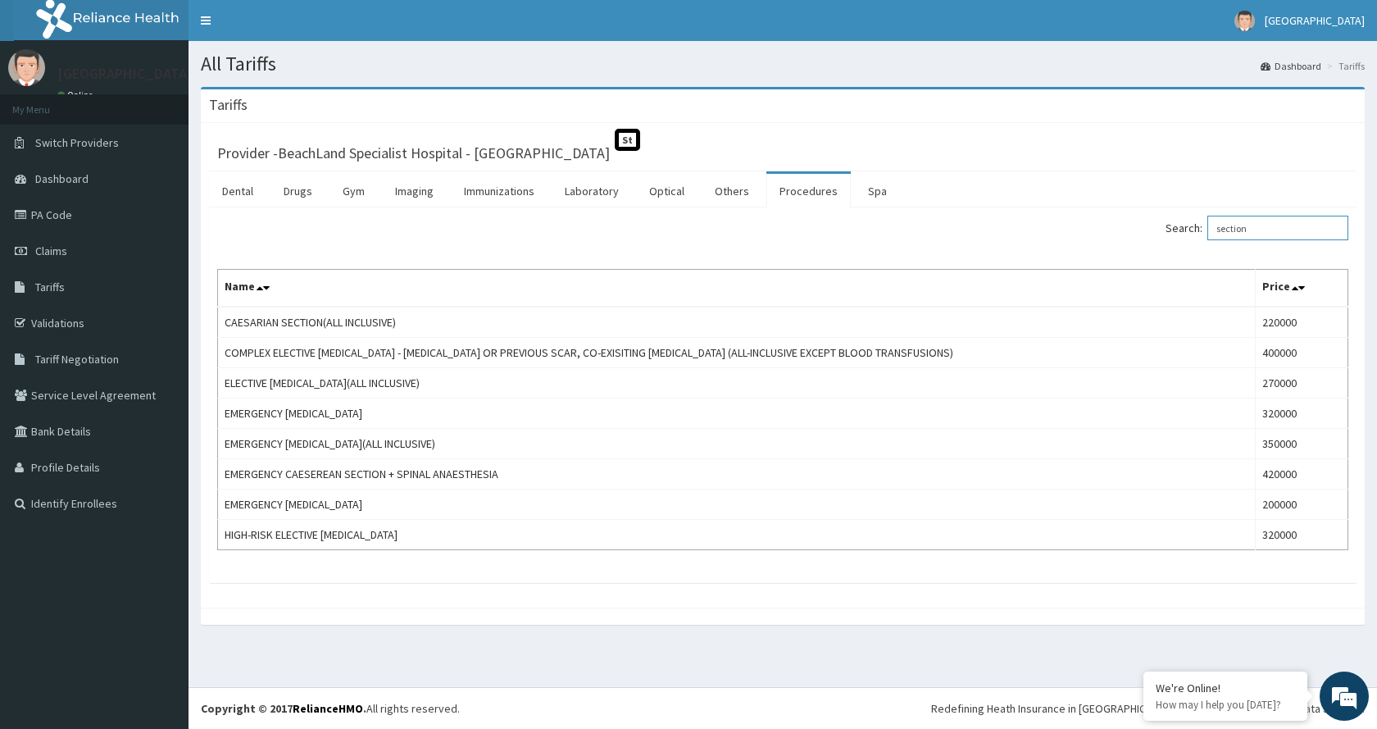  I want to click on h1: All Tariffs, so click(783, 64).